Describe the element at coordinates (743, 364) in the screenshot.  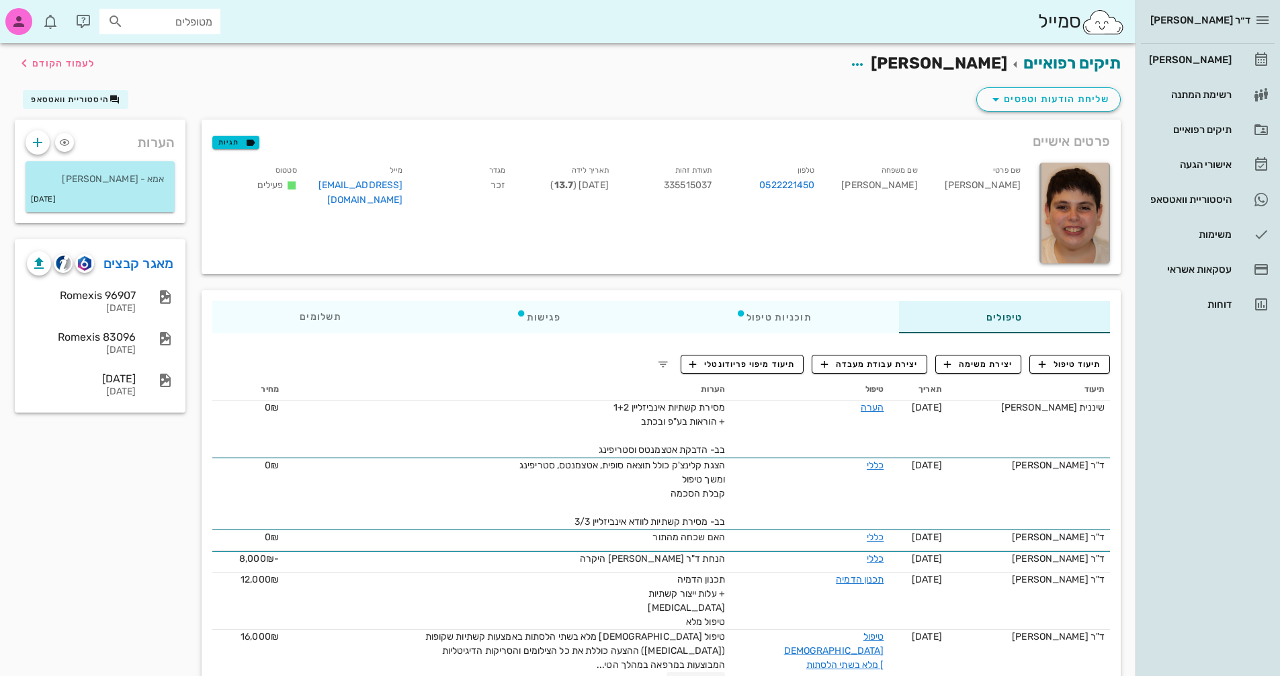
I see `button: תיעוד מיפוי פריודונטלי` at that location.